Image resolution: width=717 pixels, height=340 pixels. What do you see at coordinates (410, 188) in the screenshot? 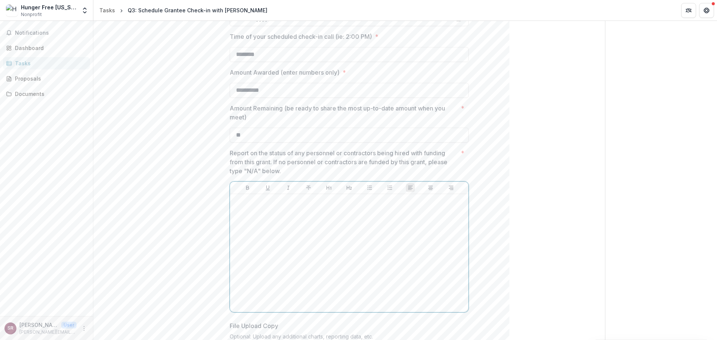
I see `button: Align Left` at bounding box center [410, 188].